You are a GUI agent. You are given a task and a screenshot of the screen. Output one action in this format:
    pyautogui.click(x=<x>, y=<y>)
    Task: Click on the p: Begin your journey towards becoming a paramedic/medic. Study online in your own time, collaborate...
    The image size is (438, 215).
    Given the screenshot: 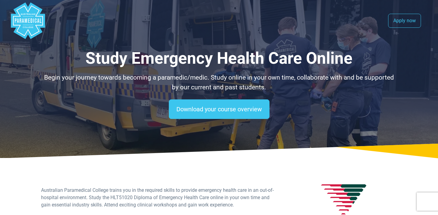 What is the action you would take?
    pyautogui.click(x=219, y=82)
    